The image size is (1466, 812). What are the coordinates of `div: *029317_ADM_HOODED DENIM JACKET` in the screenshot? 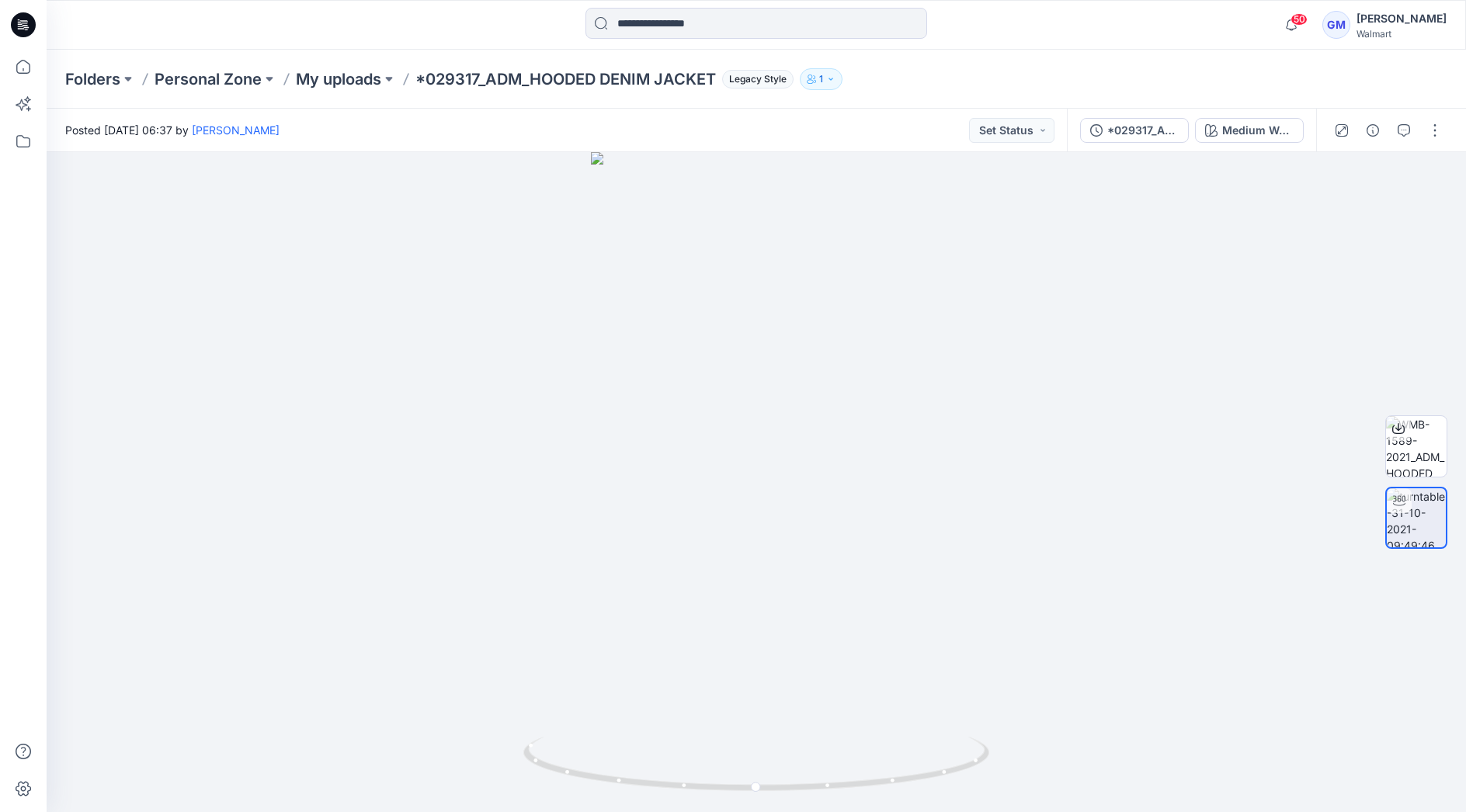 It's located at (1143, 130).